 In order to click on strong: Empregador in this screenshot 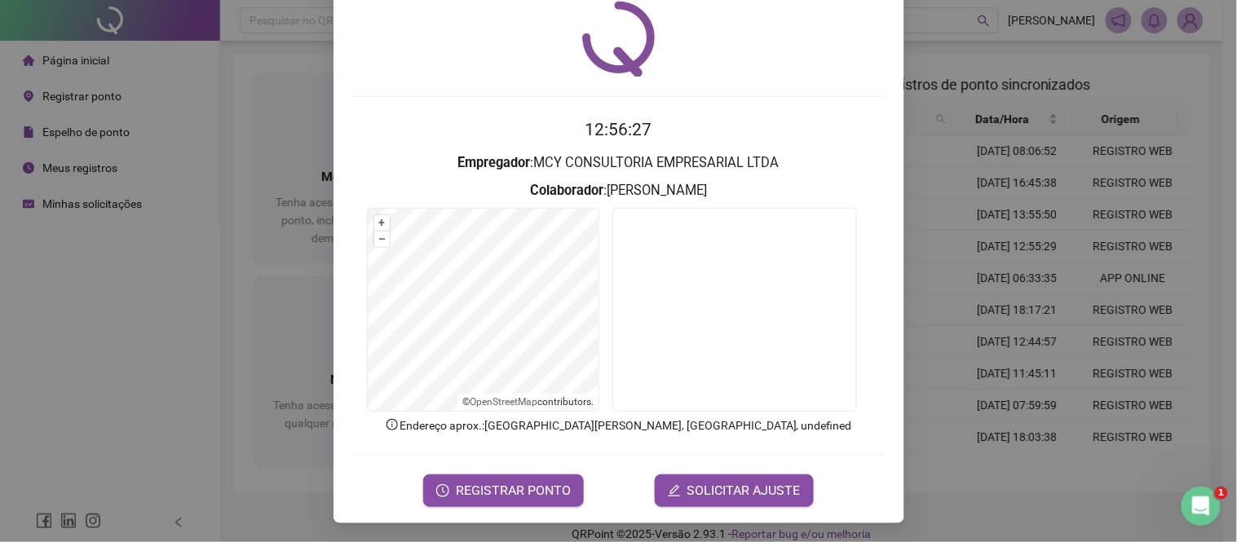, I will do `click(494, 162)`.